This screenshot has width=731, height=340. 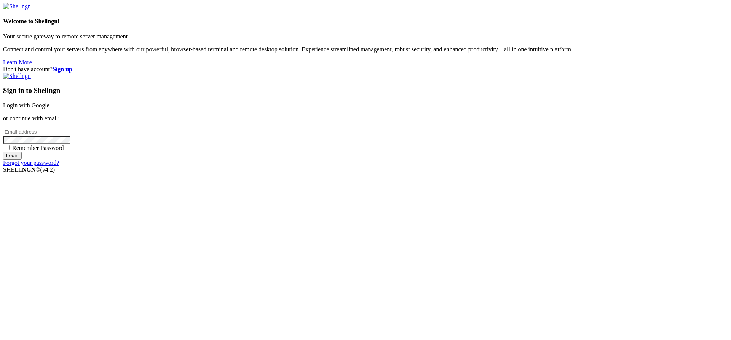 I want to click on p: Connect and control your servers from anywhere with our powerful, browser-based terminal and remo..., so click(x=365, y=49).